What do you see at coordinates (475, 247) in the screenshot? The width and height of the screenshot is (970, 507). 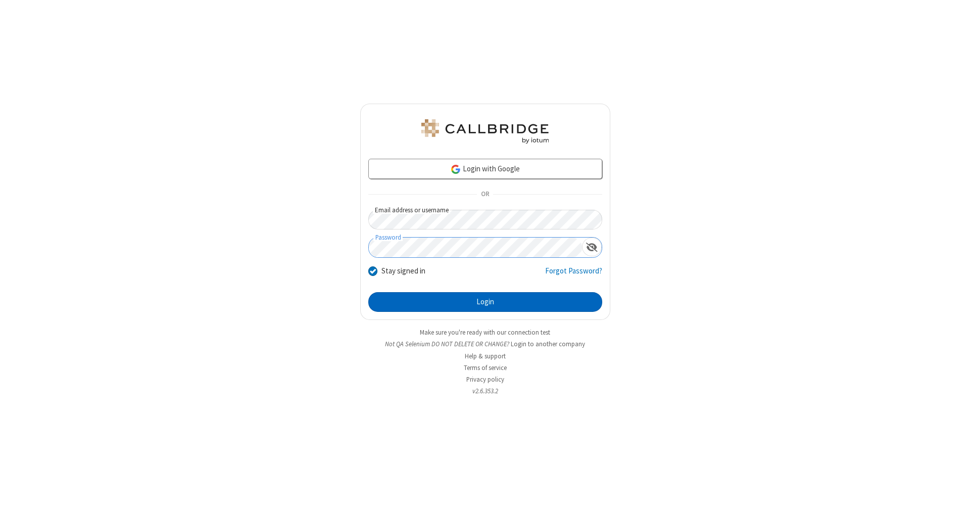 I see `input: Password` at bounding box center [475, 247].